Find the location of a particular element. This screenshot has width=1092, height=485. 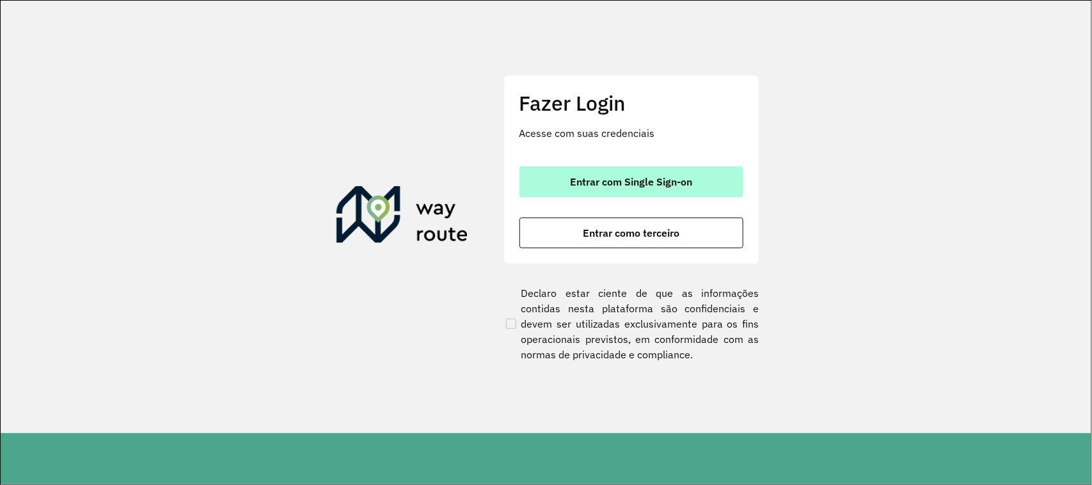

span: Entrar com Single Sign-on is located at coordinates (631, 182).